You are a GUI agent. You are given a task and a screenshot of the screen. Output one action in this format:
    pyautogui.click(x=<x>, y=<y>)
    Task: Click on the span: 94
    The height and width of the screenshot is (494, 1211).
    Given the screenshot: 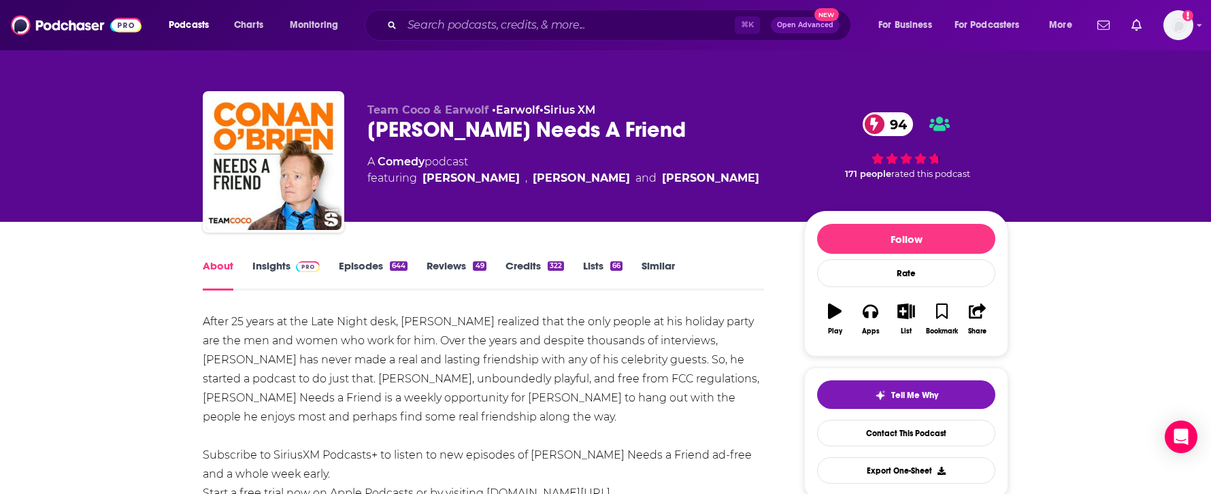 What is the action you would take?
    pyautogui.click(x=895, y=124)
    